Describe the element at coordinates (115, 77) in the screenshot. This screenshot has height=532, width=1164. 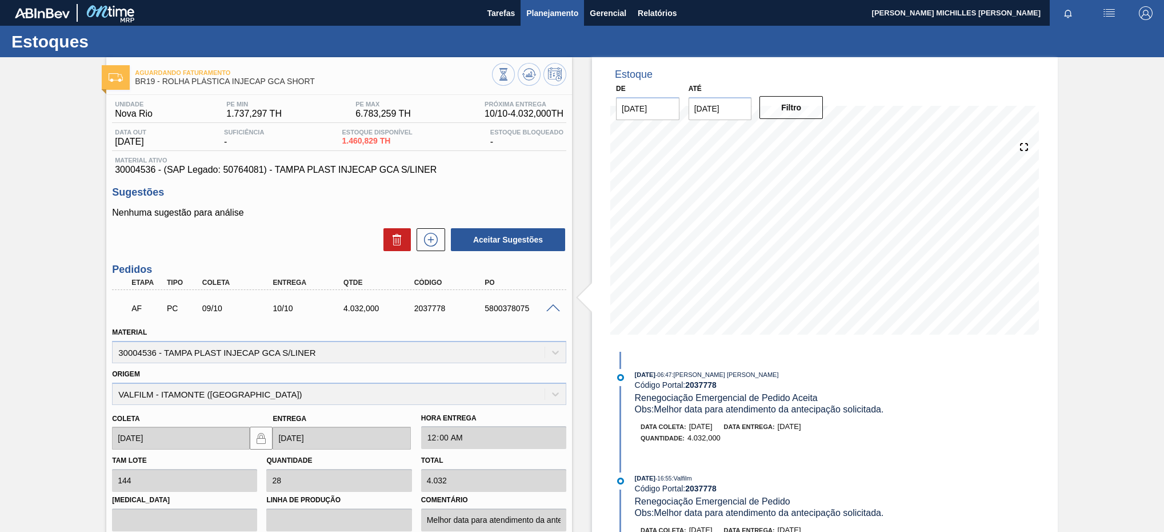
I see `img: Ícone` at that location.